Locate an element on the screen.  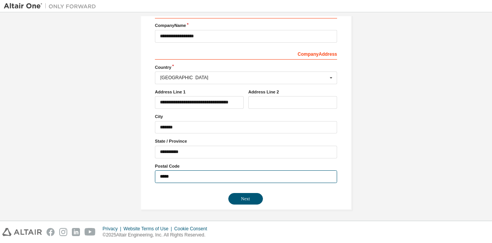
label: Address Line 2 is located at coordinates (292, 92).